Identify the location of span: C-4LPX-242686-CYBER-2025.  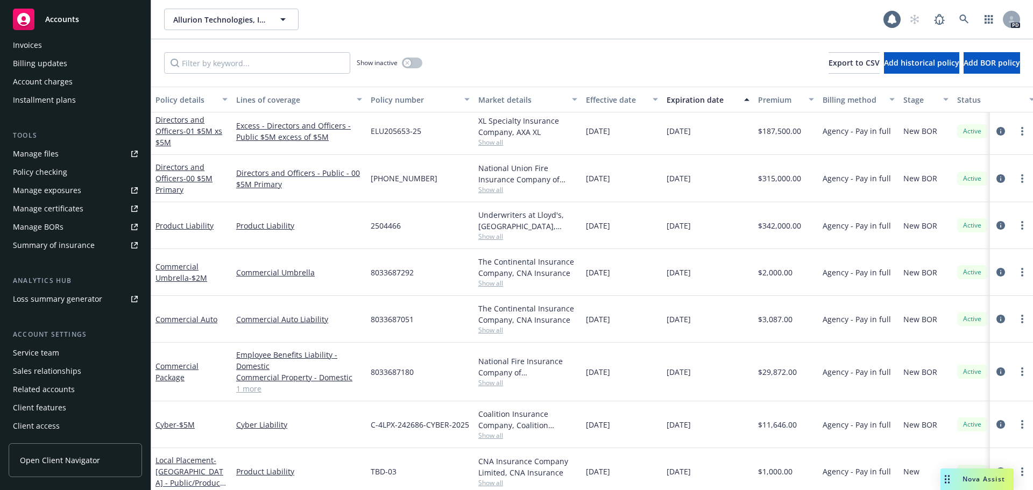
(420, 424).